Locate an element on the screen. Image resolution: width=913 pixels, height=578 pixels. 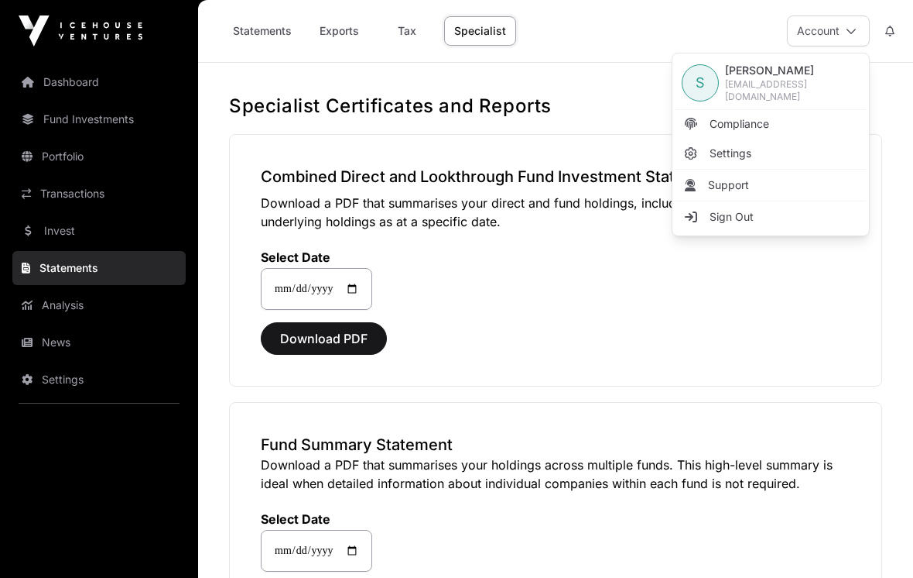
a: Transactions is located at coordinates (99, 194).